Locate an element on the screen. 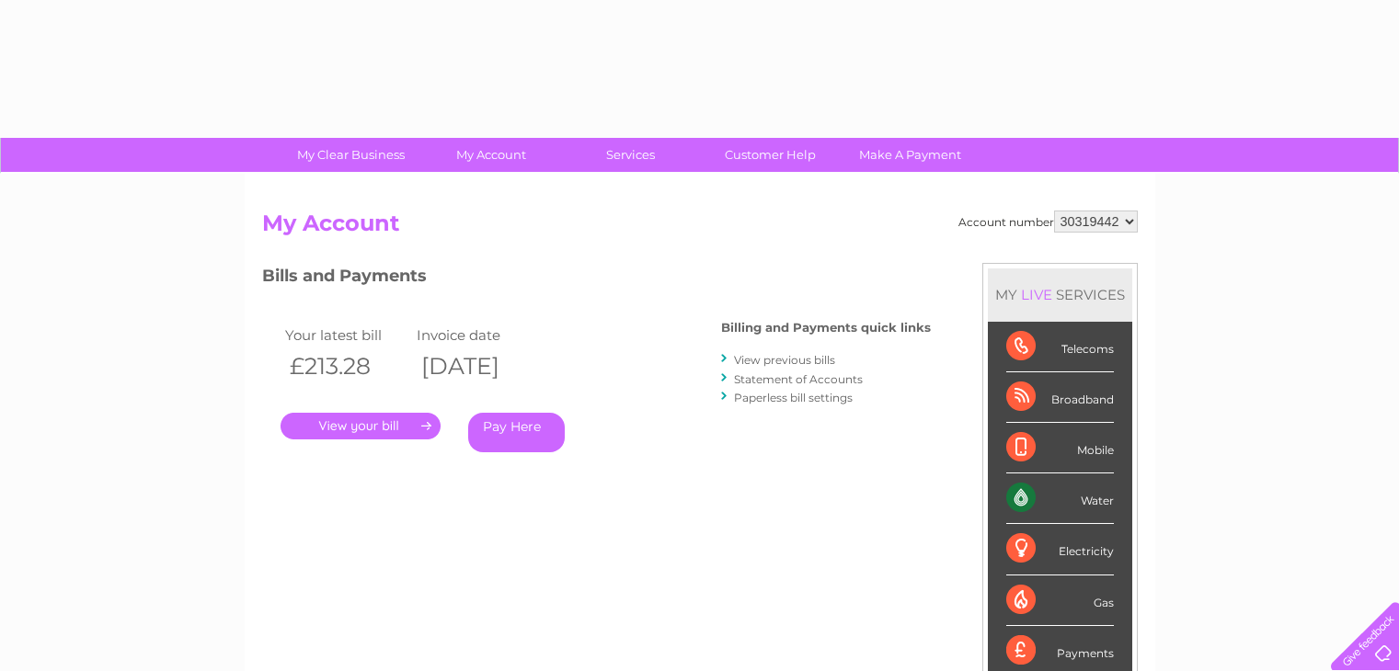 This screenshot has width=1399, height=671. a: My Account is located at coordinates (490, 154).